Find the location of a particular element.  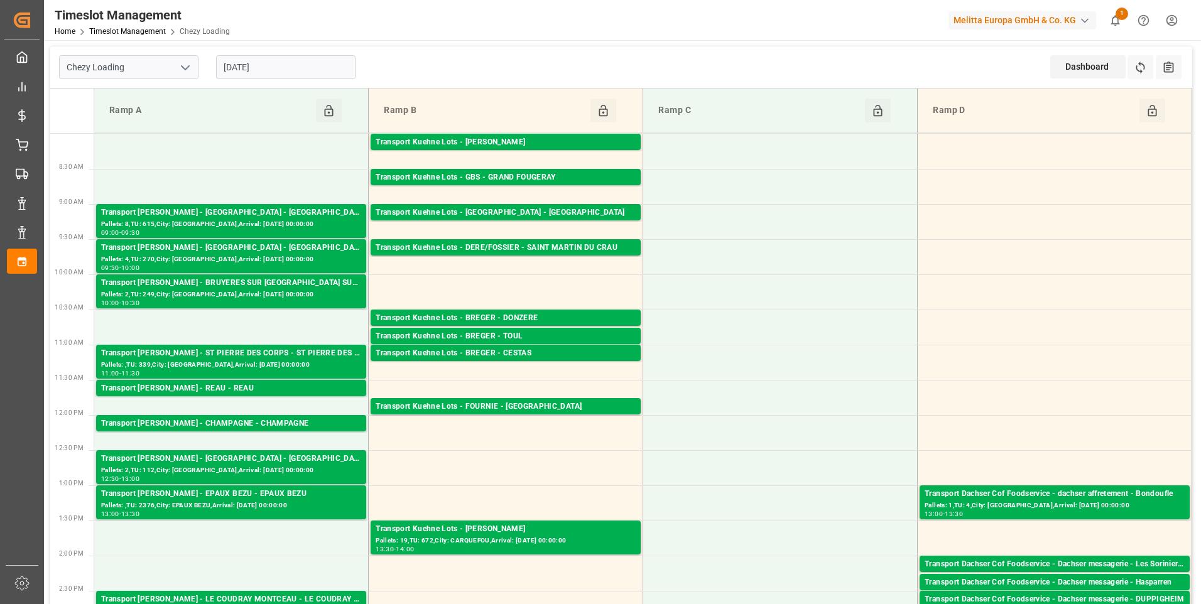

div: 14:00 is located at coordinates (404, 549).